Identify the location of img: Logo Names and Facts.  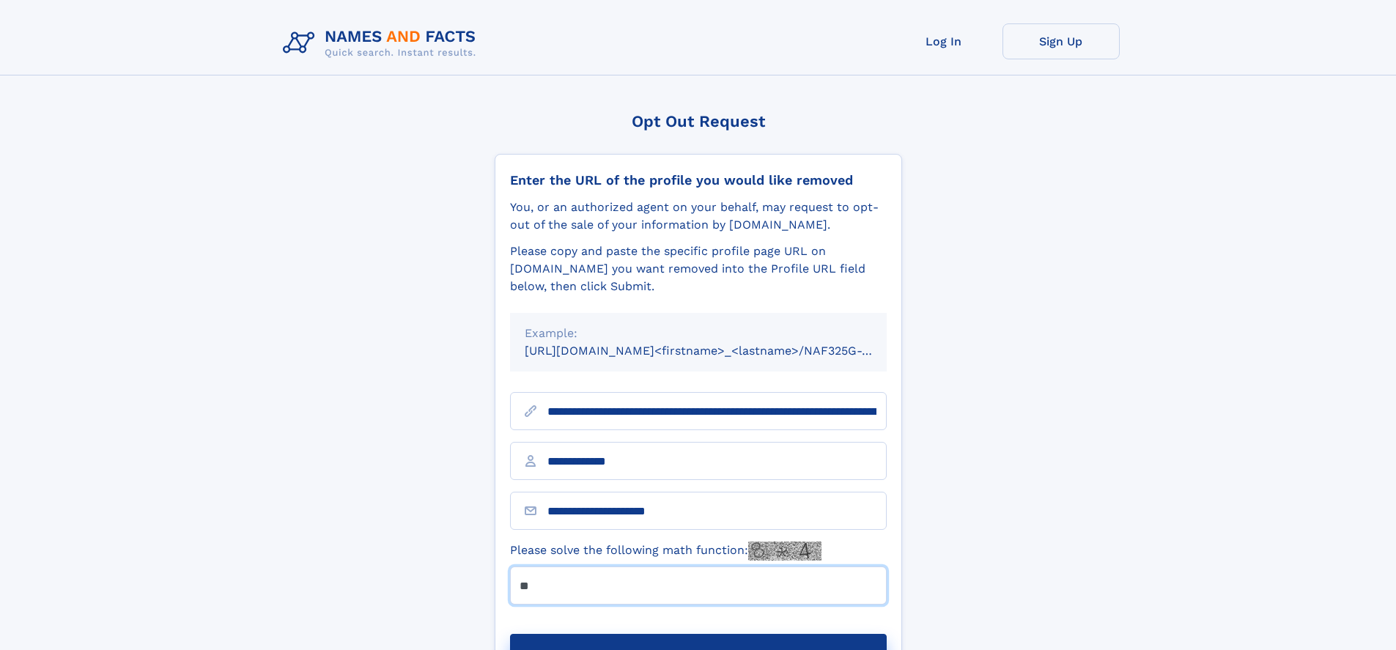
(382, 43).